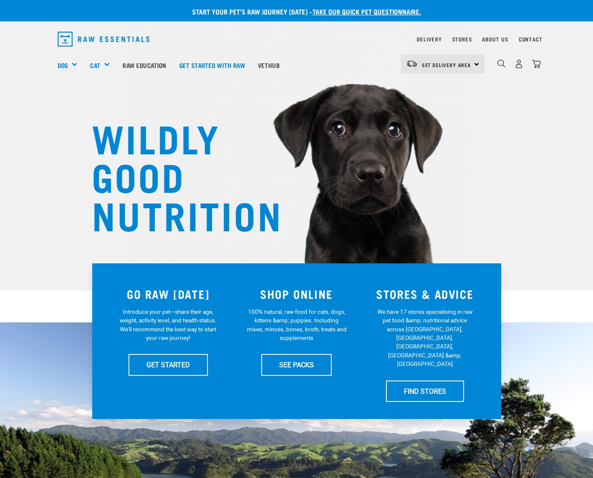  Describe the element at coordinates (429, 39) in the screenshot. I see `a: Delivery` at that location.